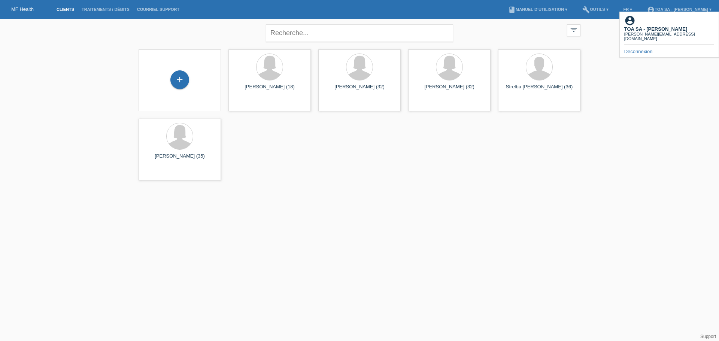 This screenshot has width=719, height=341. Describe the element at coordinates (574, 30) in the screenshot. I see `i: filter_list` at that location.